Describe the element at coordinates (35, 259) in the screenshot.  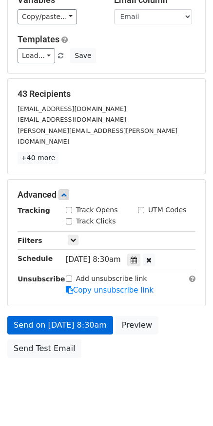
I see `strong: Schedule` at that location.